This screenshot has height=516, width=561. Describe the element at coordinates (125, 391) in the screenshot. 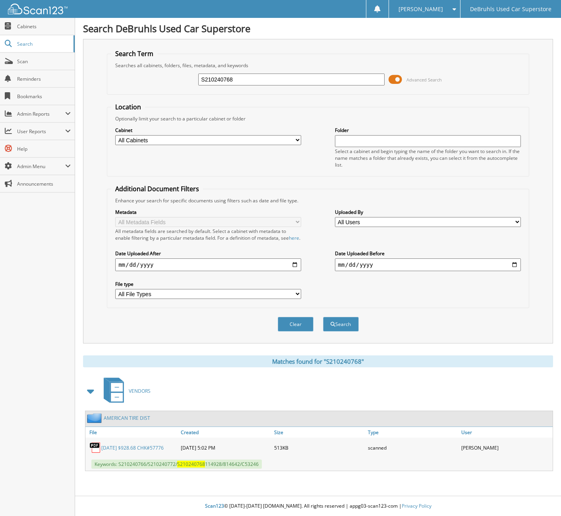

I see `a: VENDORS` at that location.